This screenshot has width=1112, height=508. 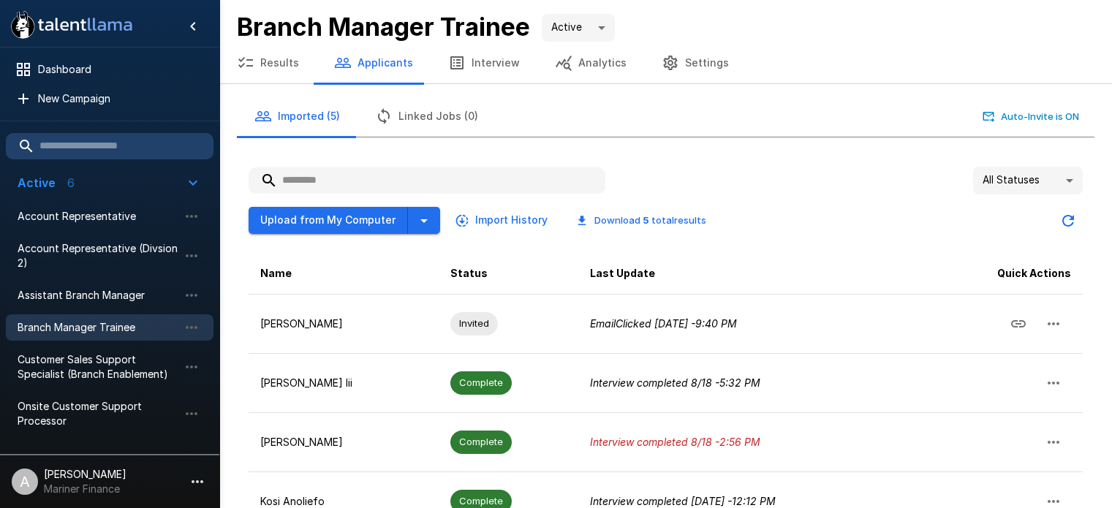 What do you see at coordinates (344, 273) in the screenshot?
I see `th: Name` at bounding box center [344, 273].